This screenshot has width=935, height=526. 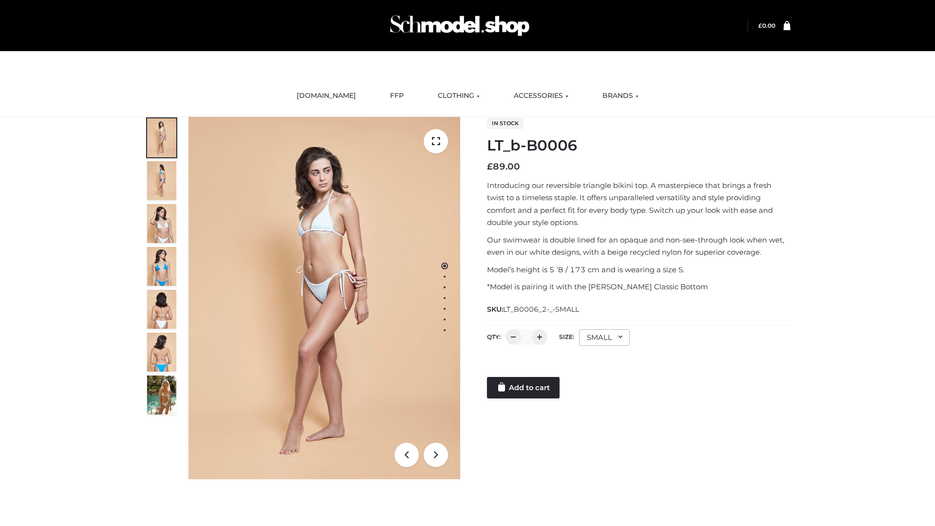 What do you see at coordinates (639, 204) in the screenshot?
I see `p: Introducing our reversible triangle bikini top. A masterpiece that brings a fresh twist to a time...` at bounding box center [639, 204].